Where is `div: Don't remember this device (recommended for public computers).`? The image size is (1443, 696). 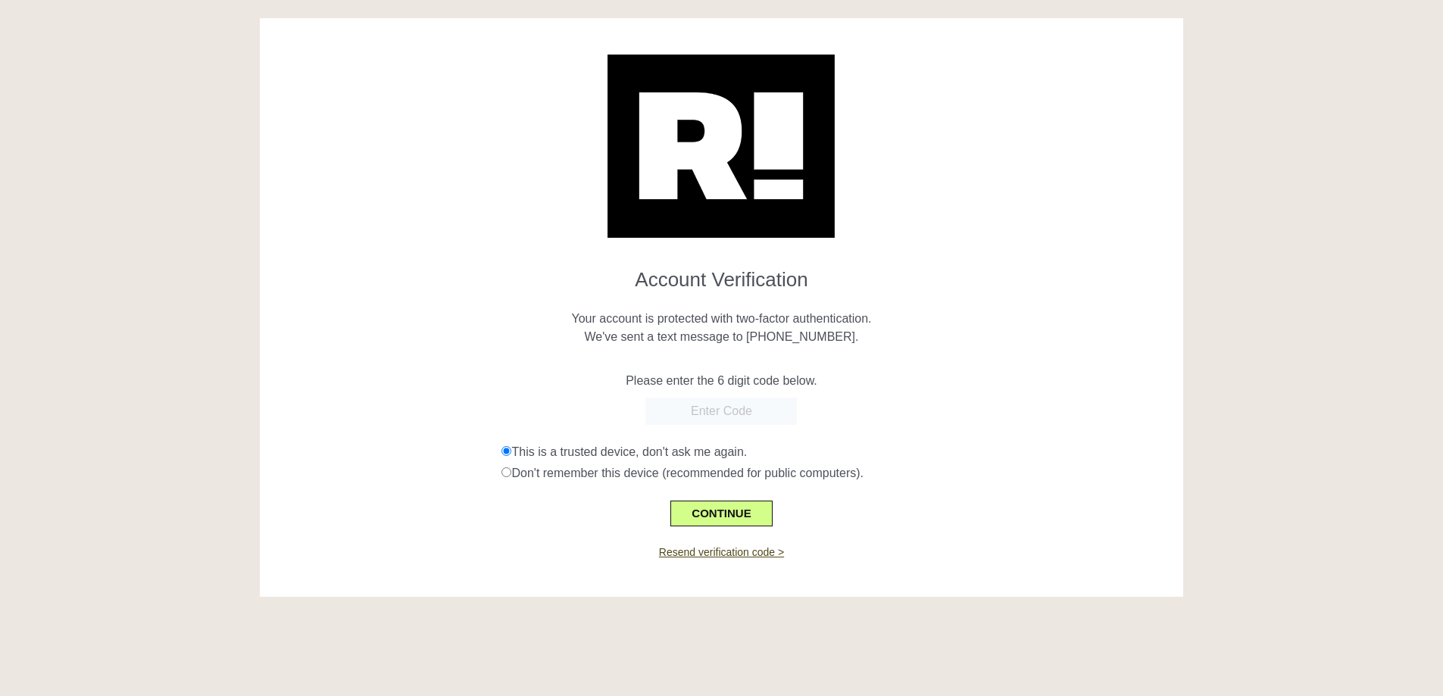
div: Don't remember this device (recommended for public computers). is located at coordinates (836, 473).